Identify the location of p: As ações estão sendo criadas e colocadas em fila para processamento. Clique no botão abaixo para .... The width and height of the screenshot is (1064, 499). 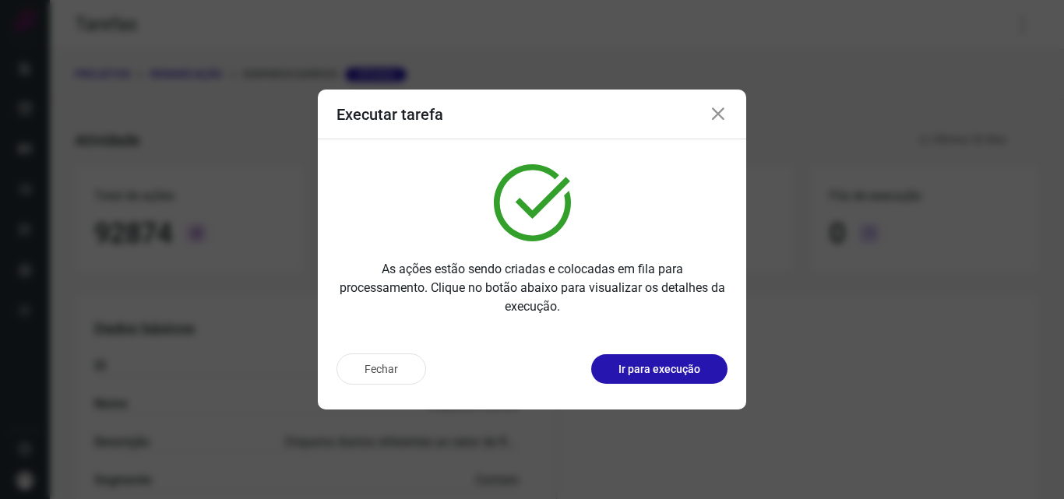
(532, 288).